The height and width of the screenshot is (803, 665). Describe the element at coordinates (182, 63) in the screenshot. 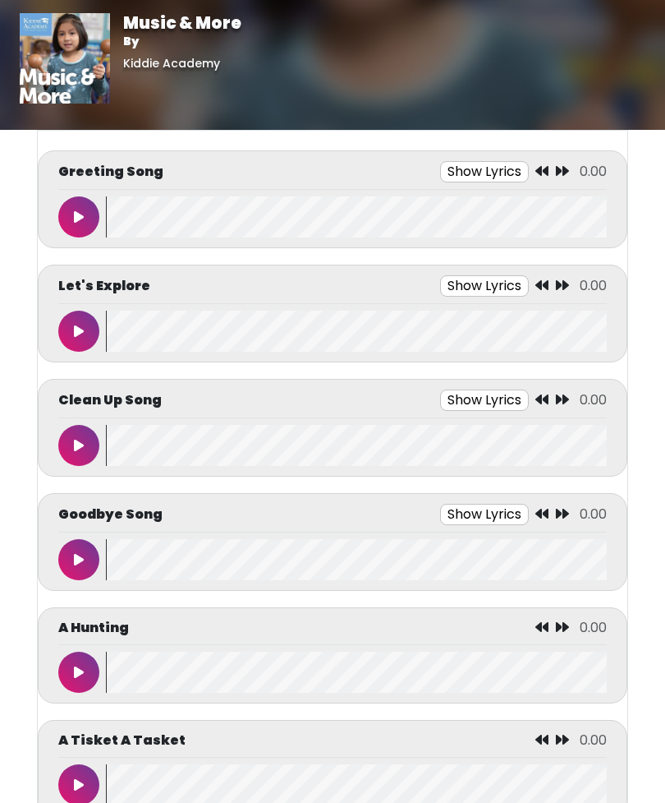

I see `h6: Kiddie Academy` at that location.